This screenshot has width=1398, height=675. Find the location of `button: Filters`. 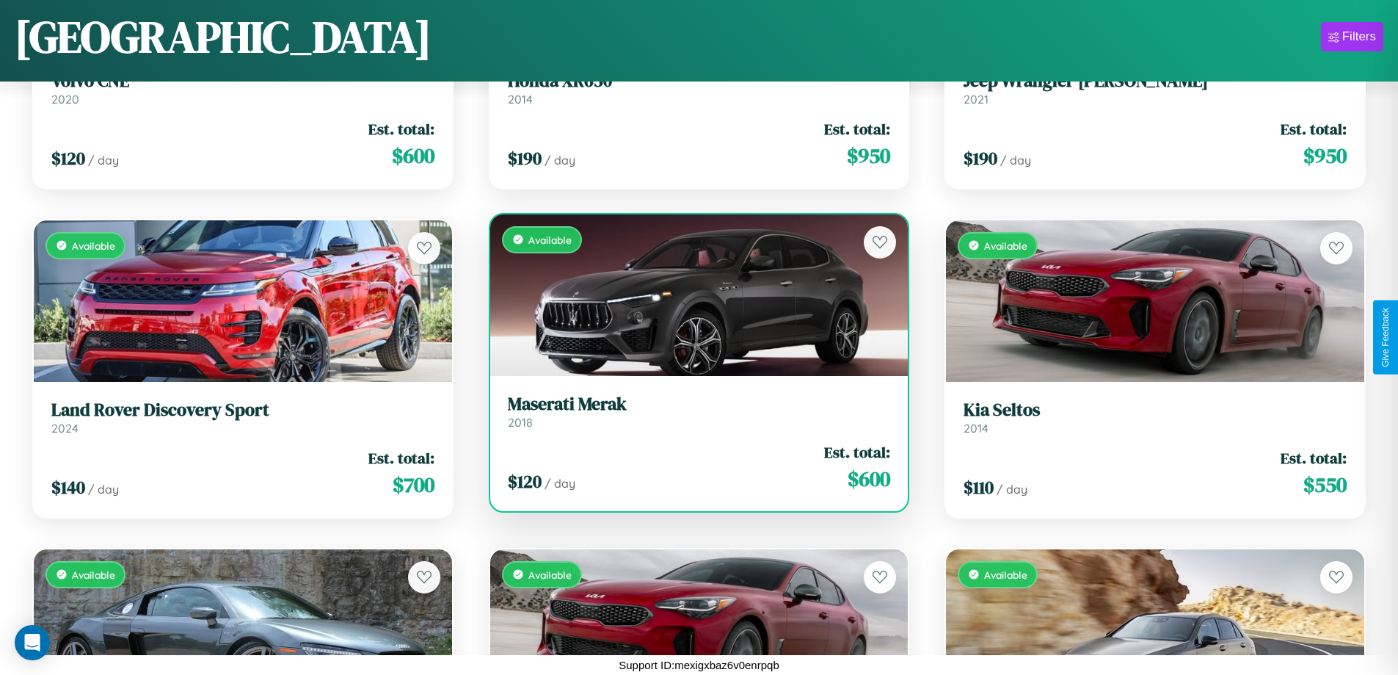

button: Filters is located at coordinates (1352, 37).